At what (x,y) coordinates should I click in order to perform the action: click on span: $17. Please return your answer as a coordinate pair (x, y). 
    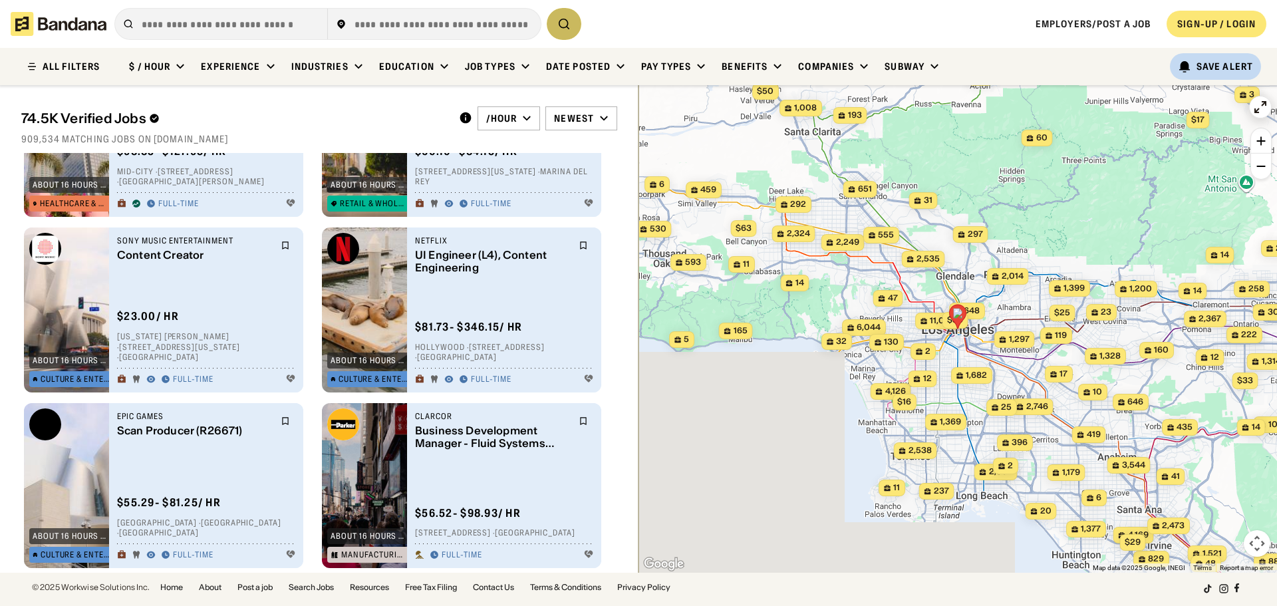
    Looking at the image, I should click on (1198, 119).